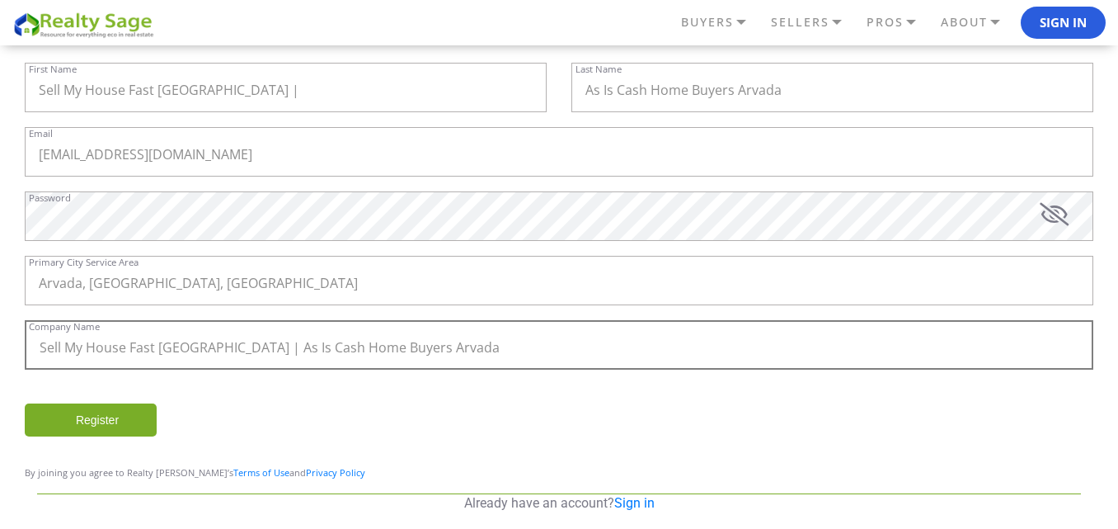 The height and width of the screenshot is (529, 1118). What do you see at coordinates (599, 68) in the screenshot?
I see `label: Last Name` at bounding box center [599, 68].